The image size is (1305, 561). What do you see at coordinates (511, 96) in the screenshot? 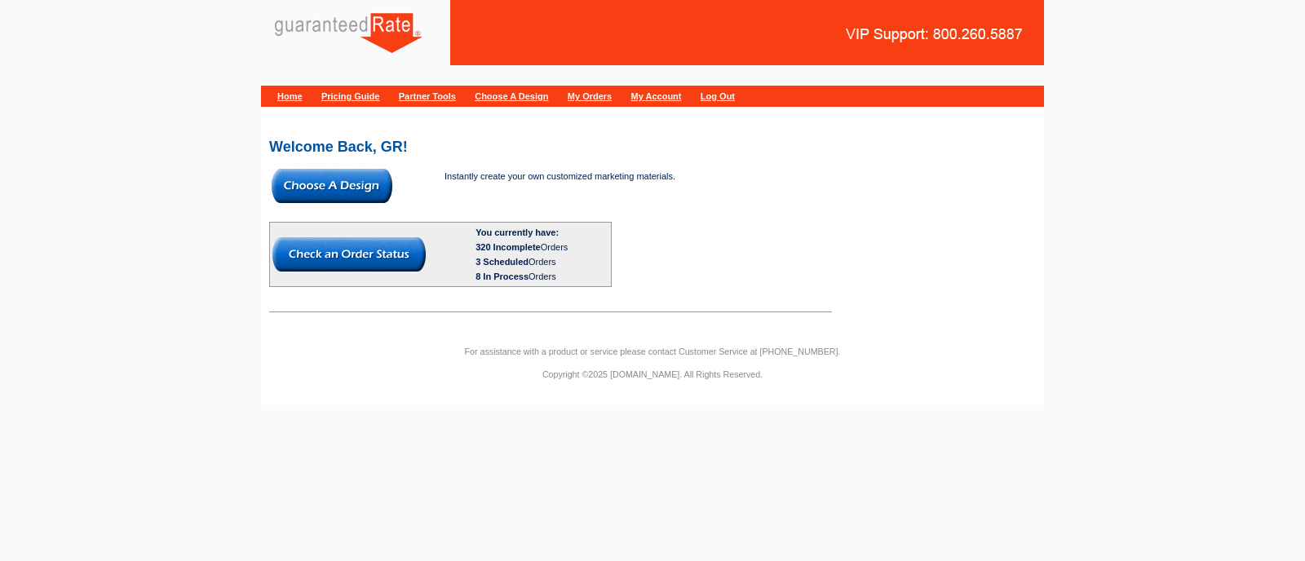
I see `a: Choose A Design` at bounding box center [511, 96].